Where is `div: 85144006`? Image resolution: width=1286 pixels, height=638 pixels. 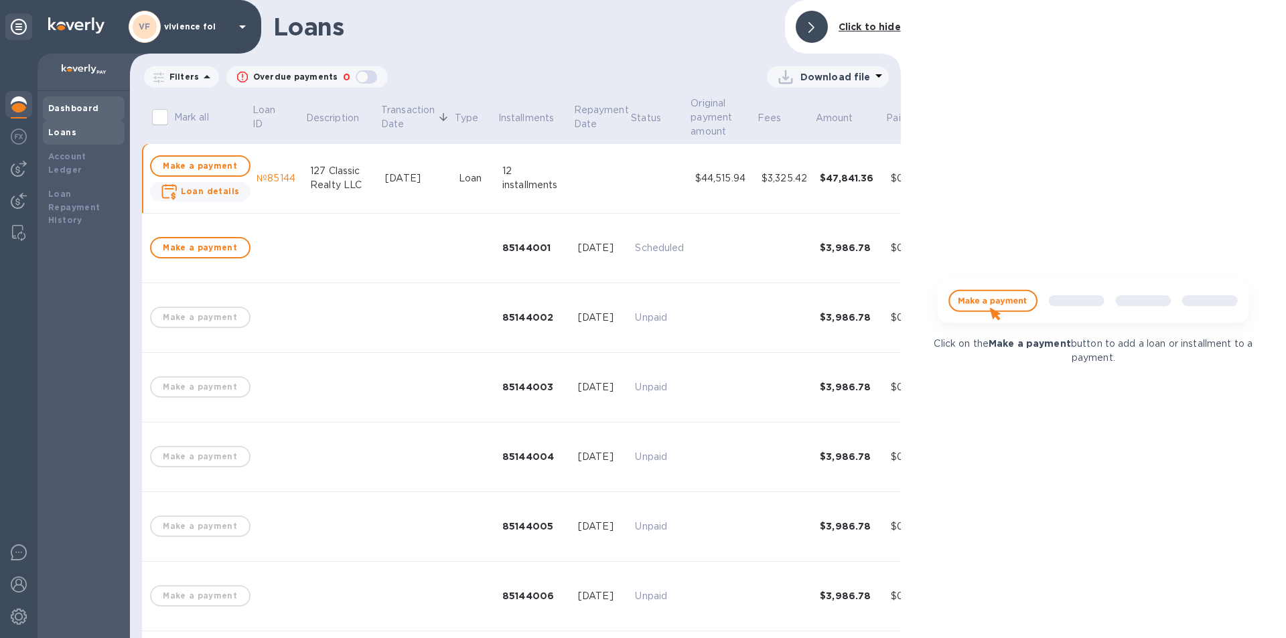
div: 85144006 is located at coordinates (534, 596).